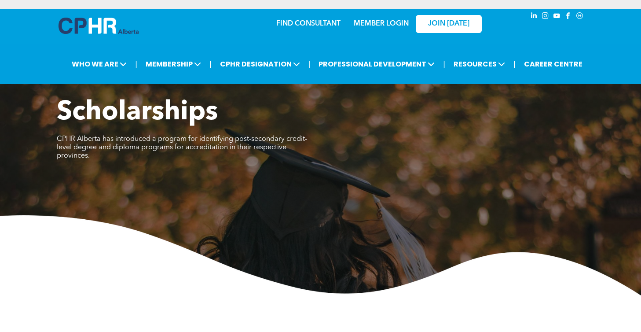  Describe the element at coordinates (308, 24) in the screenshot. I see `a: FIND CONSULTANT` at that location.